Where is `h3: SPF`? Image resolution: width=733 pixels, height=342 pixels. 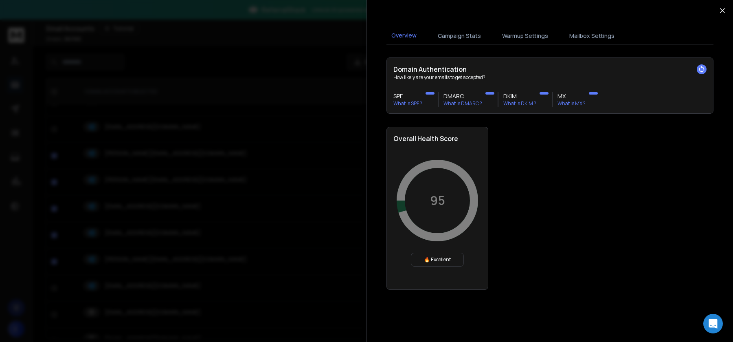 h3: SPF is located at coordinates (408, 96).